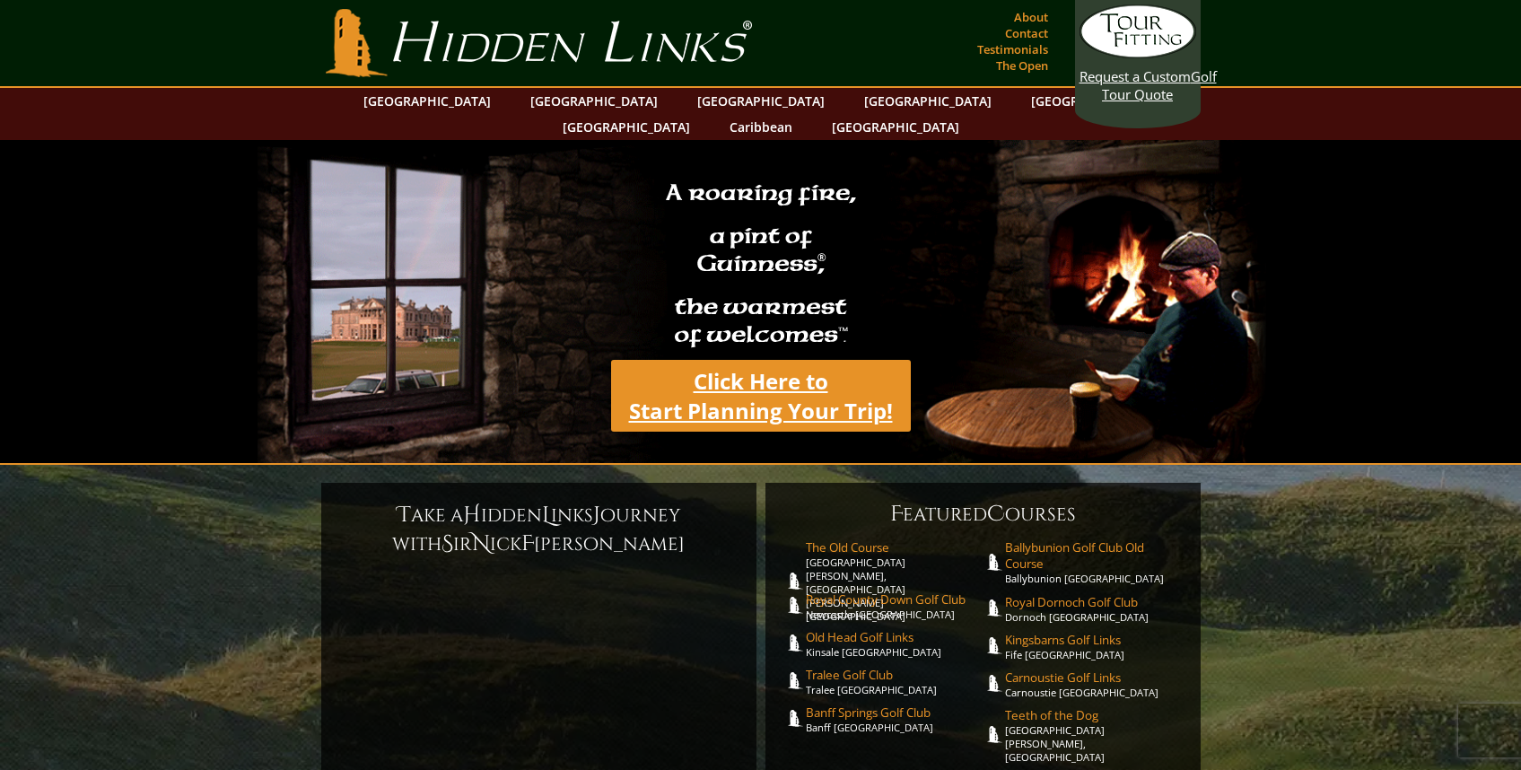 The width and height of the screenshot is (1521, 770). What do you see at coordinates (895, 547) in the screenshot?
I see `span: The Old Course` at bounding box center [895, 547].